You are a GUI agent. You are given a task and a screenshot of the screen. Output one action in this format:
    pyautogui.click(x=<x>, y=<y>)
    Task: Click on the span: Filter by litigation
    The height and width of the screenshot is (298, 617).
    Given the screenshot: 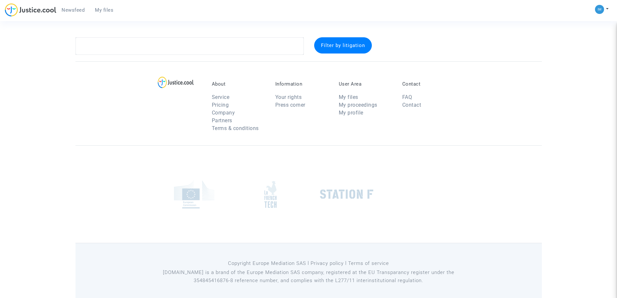 What is the action you would take?
    pyautogui.click(x=343, y=45)
    